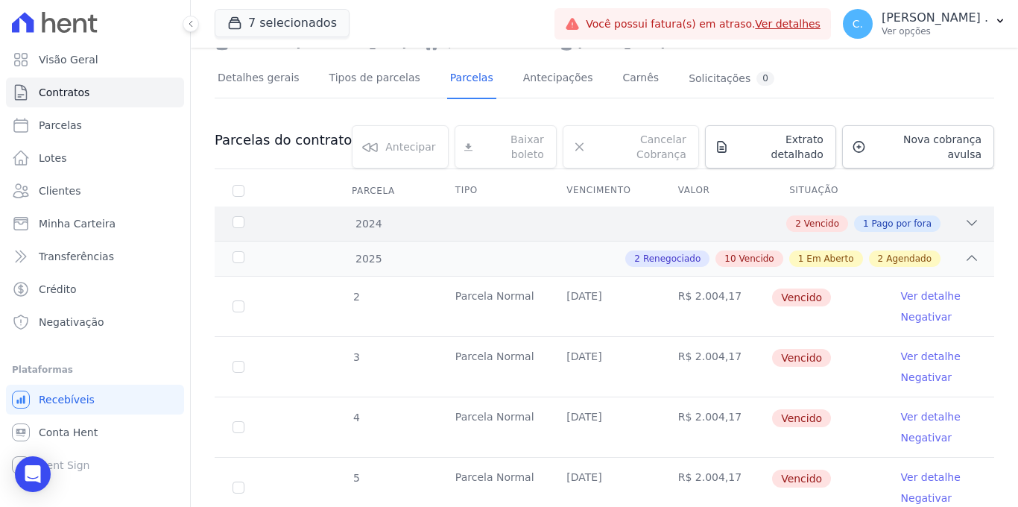 This screenshot has width=1018, height=507. What do you see at coordinates (95, 158) in the screenshot?
I see `a: Lotes` at bounding box center [95, 158].